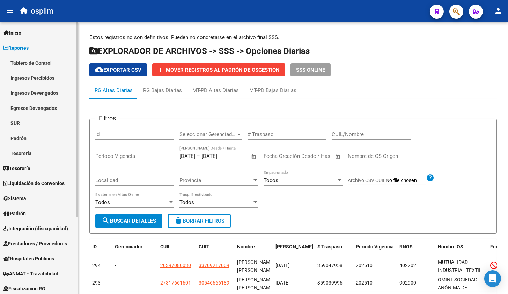 The image size is (508, 294). Describe the element at coordinates (208, 134) in the screenshot. I see `span: Seleccionar Gerenciador` at that location.